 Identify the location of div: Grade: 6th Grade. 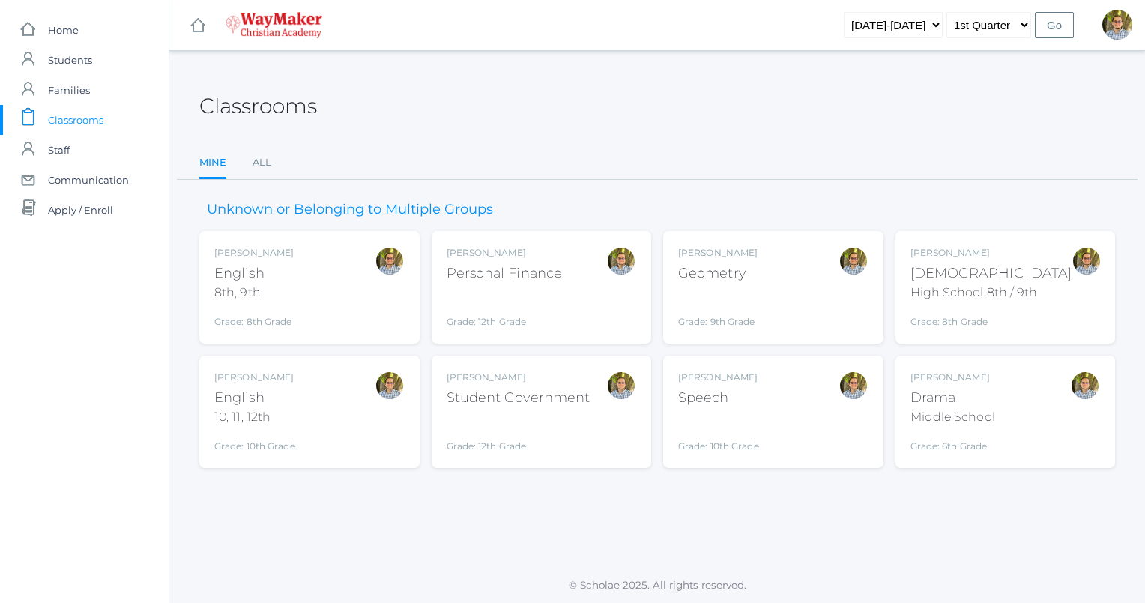
(953, 442).